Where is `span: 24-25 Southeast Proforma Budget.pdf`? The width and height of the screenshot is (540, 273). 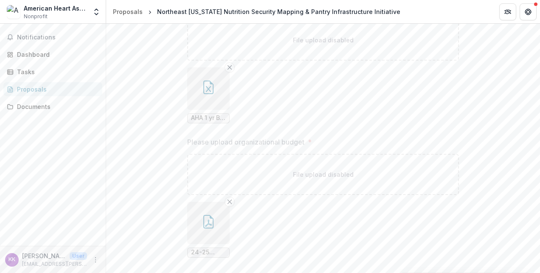
span: 24-25 Southeast Proforma Budget.pdf is located at coordinates (208, 253).